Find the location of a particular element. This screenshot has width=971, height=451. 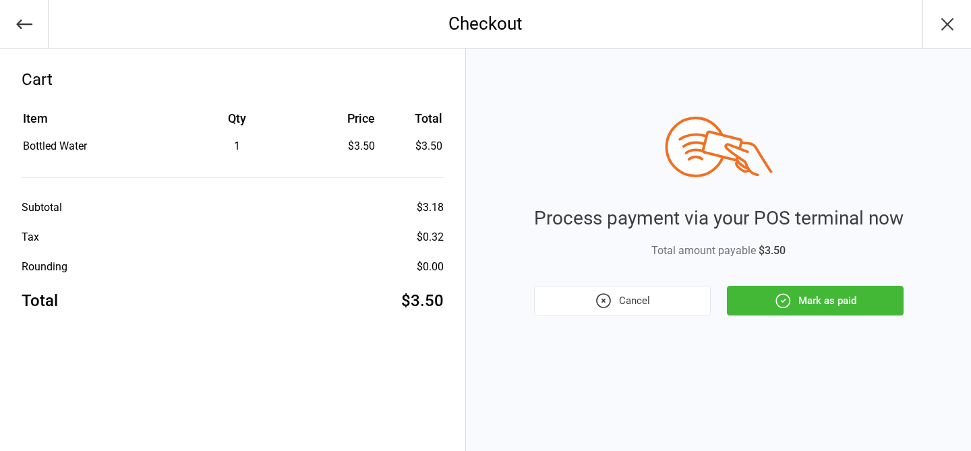

div: Tax is located at coordinates (30, 237).